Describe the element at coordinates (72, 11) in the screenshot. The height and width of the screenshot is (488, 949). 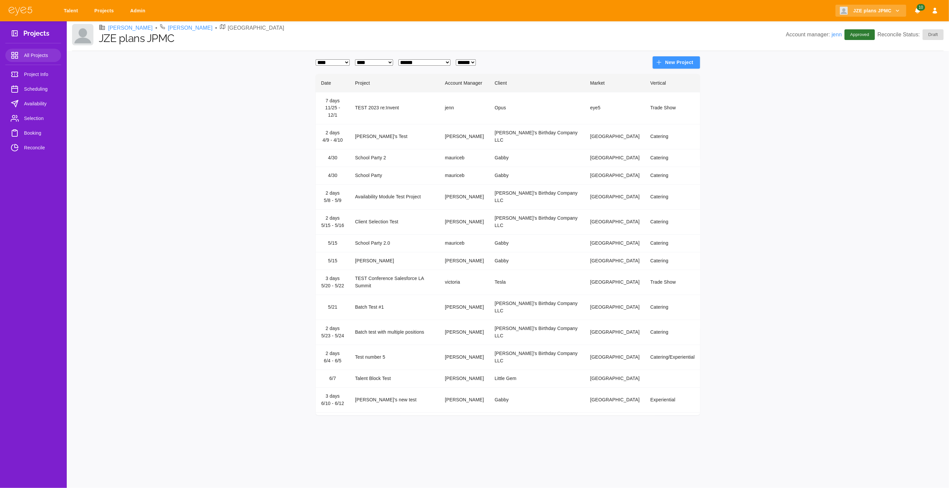
I see `a: Talent` at that location.